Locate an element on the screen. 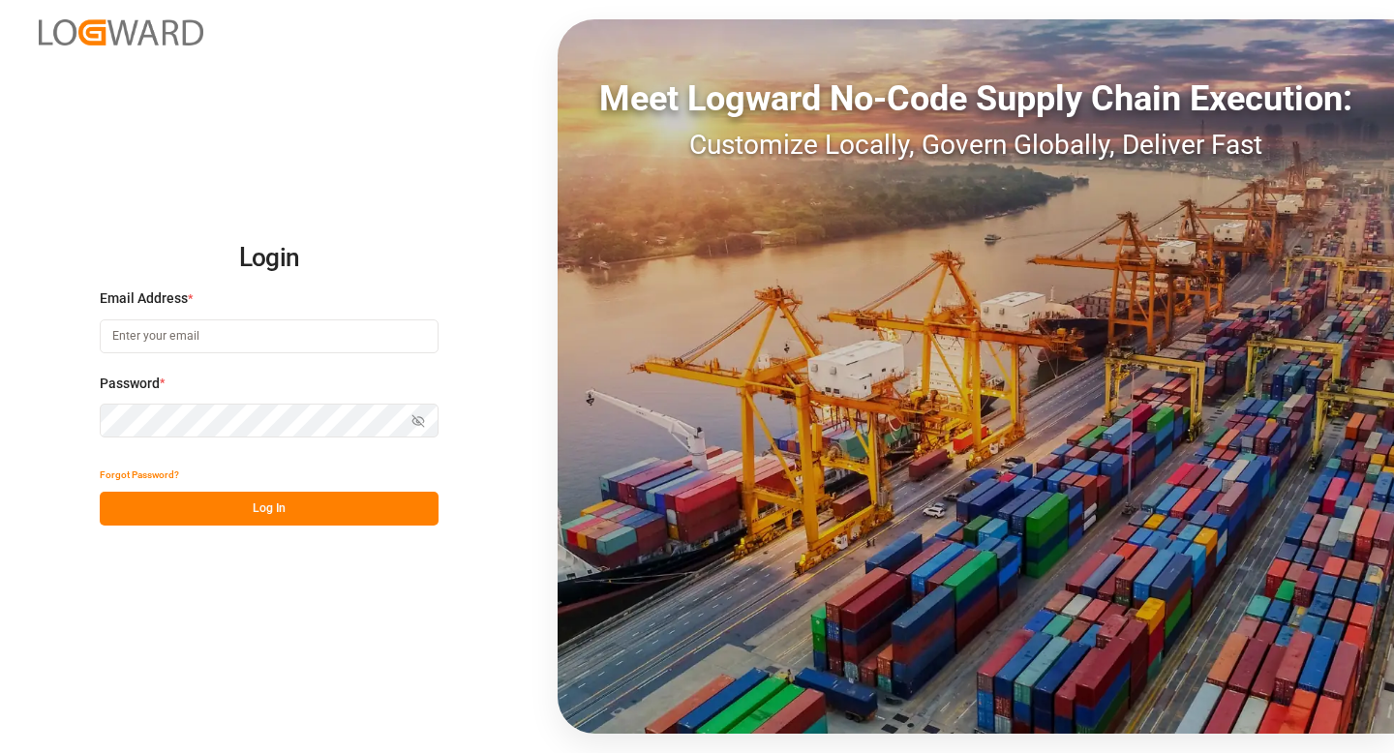 The width and height of the screenshot is (1394, 753). div: Customize Locally, Govern Globally, Deliver Fast is located at coordinates (976, 145).